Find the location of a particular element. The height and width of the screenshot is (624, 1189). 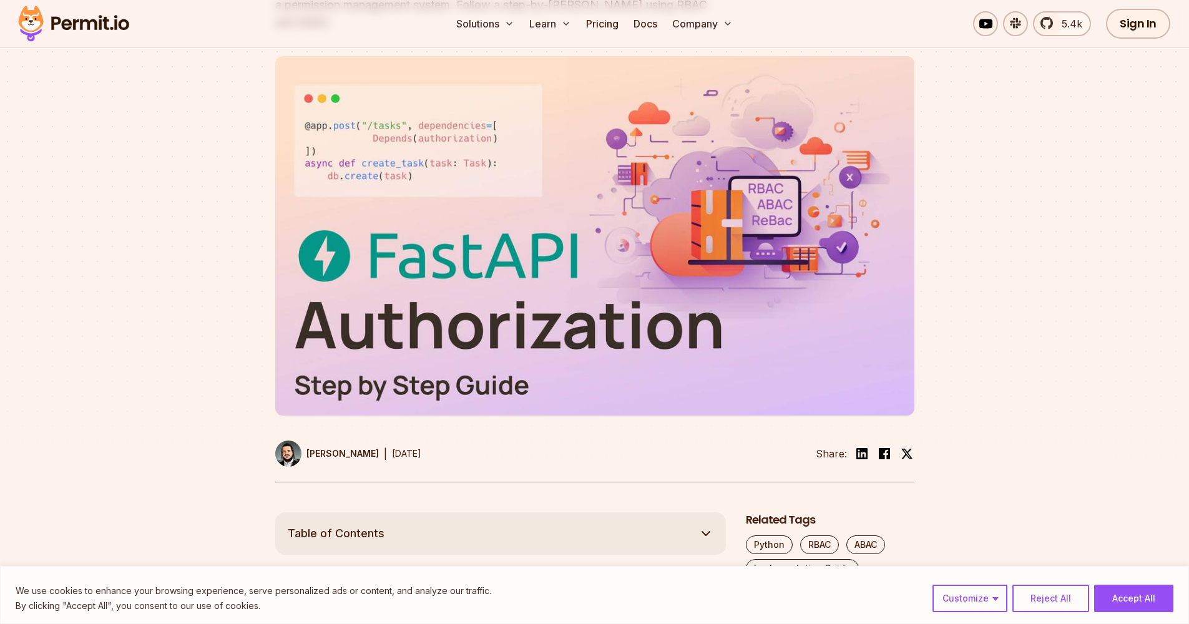

a: ABAC is located at coordinates (866, 545).